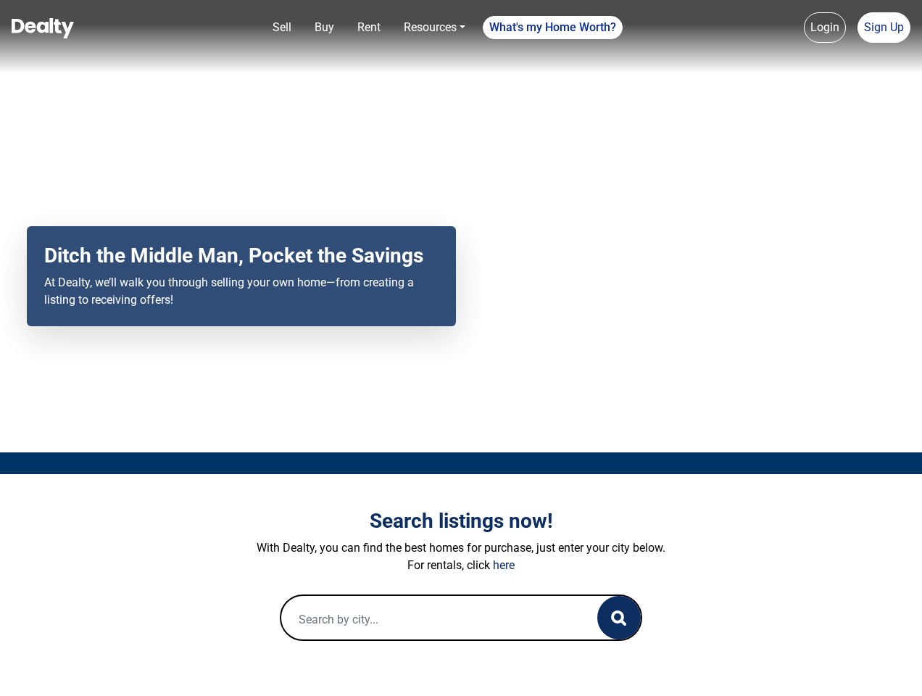 The image size is (922, 696). What do you see at coordinates (884, 28) in the screenshot?
I see `a: Sign Up` at bounding box center [884, 28].